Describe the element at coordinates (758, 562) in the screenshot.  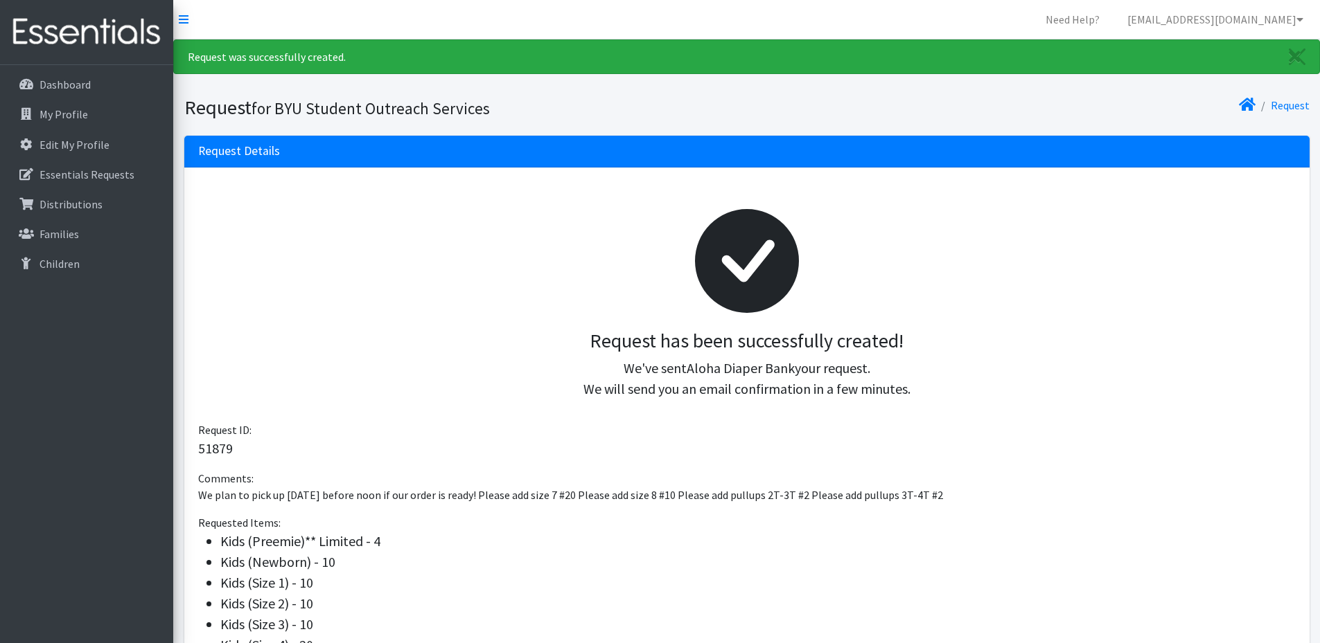
I see `li: Kids (Newborn) - 10` at that location.